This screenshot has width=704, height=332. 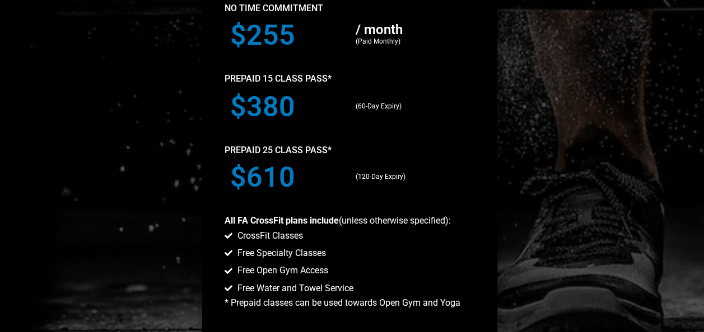 What do you see at coordinates (269, 236) in the screenshot?
I see `span: CrossFit Classes` at bounding box center [269, 236].